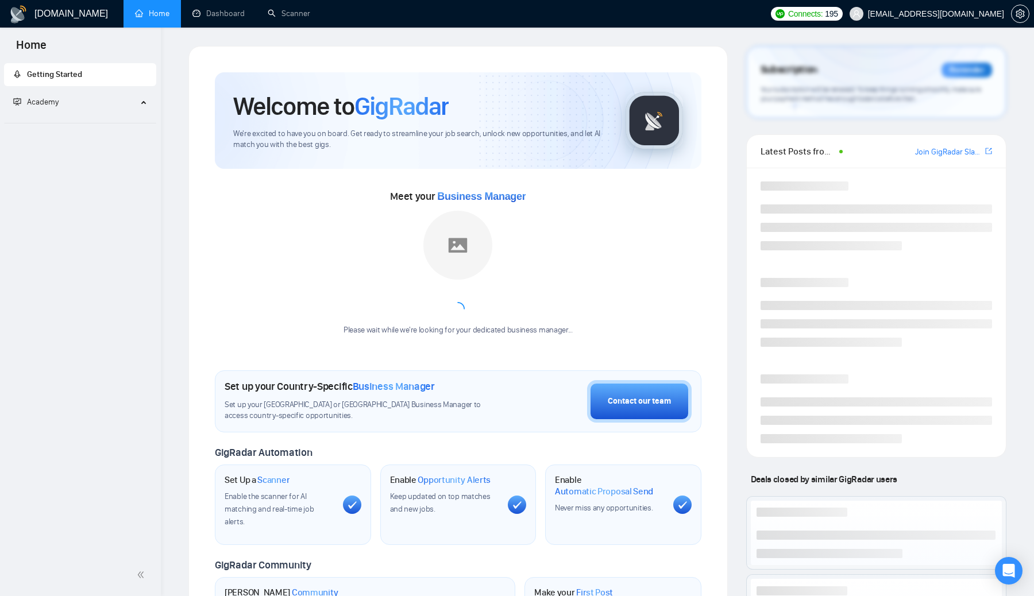 The height and width of the screenshot is (596, 1034). Describe the element at coordinates (1021, 14) in the screenshot. I see `button: setting` at that location.